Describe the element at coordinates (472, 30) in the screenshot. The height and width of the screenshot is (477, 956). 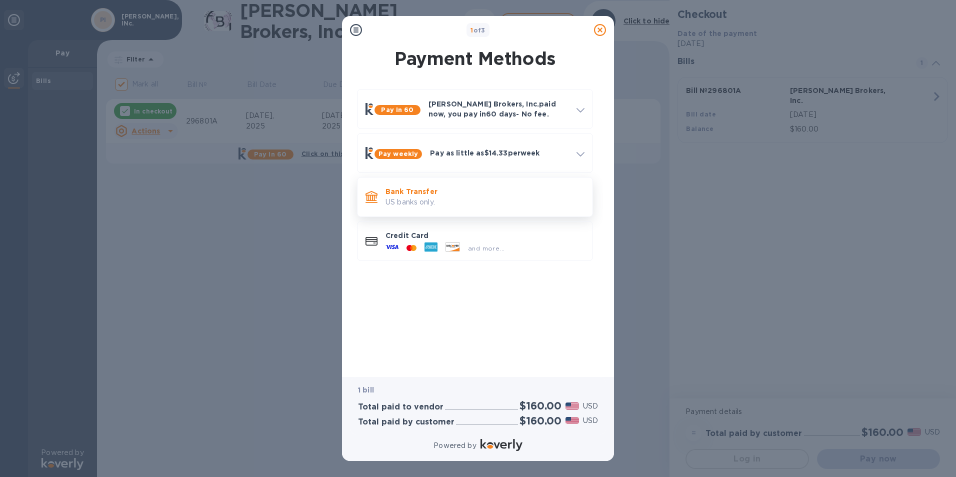
I see `span: 1` at that location.